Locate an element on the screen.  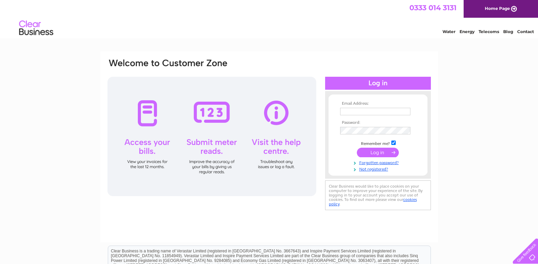
a: Blog is located at coordinates (508, 31).